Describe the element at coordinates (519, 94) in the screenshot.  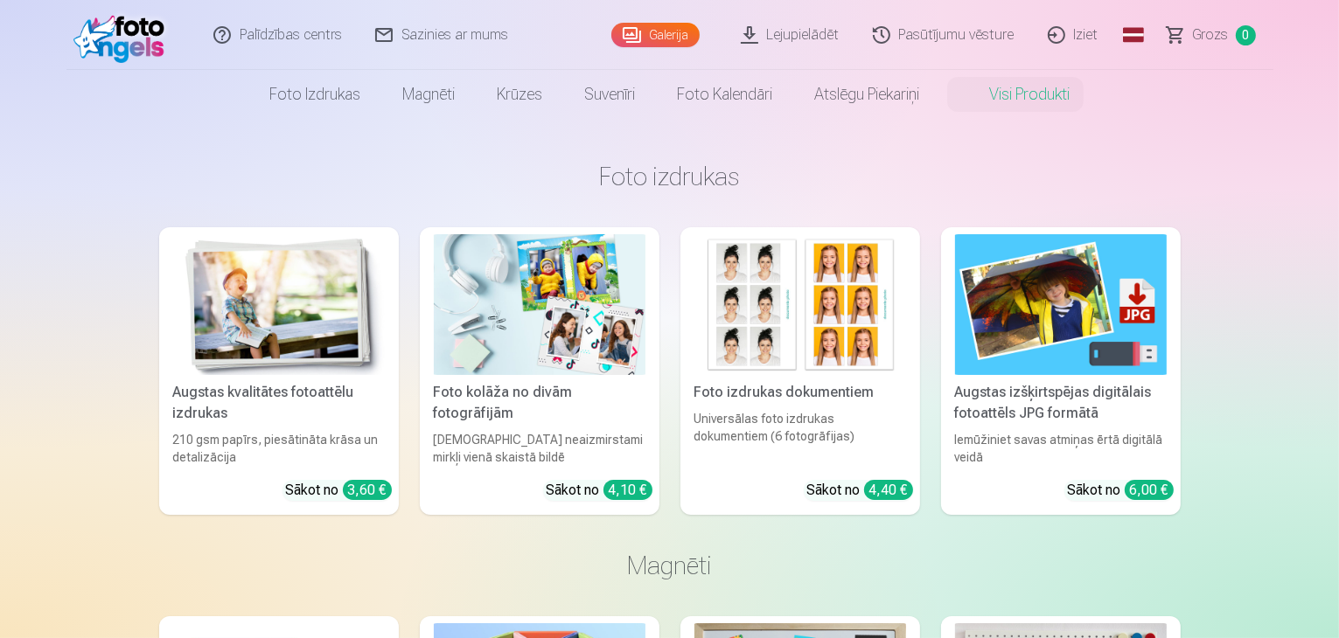
I see `a: Krūzes` at that location.